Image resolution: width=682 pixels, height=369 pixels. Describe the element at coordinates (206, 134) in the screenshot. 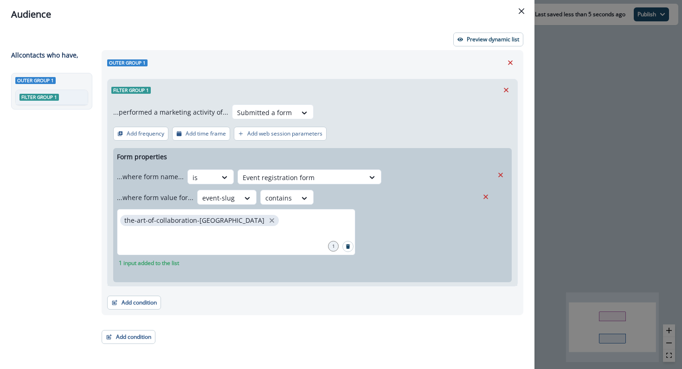

I see `p: Add time frame` at that location.